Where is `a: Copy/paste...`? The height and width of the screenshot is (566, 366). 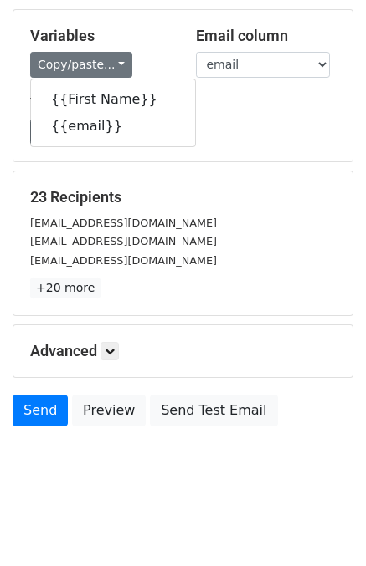 a: Copy/paste... is located at coordinates (81, 64).